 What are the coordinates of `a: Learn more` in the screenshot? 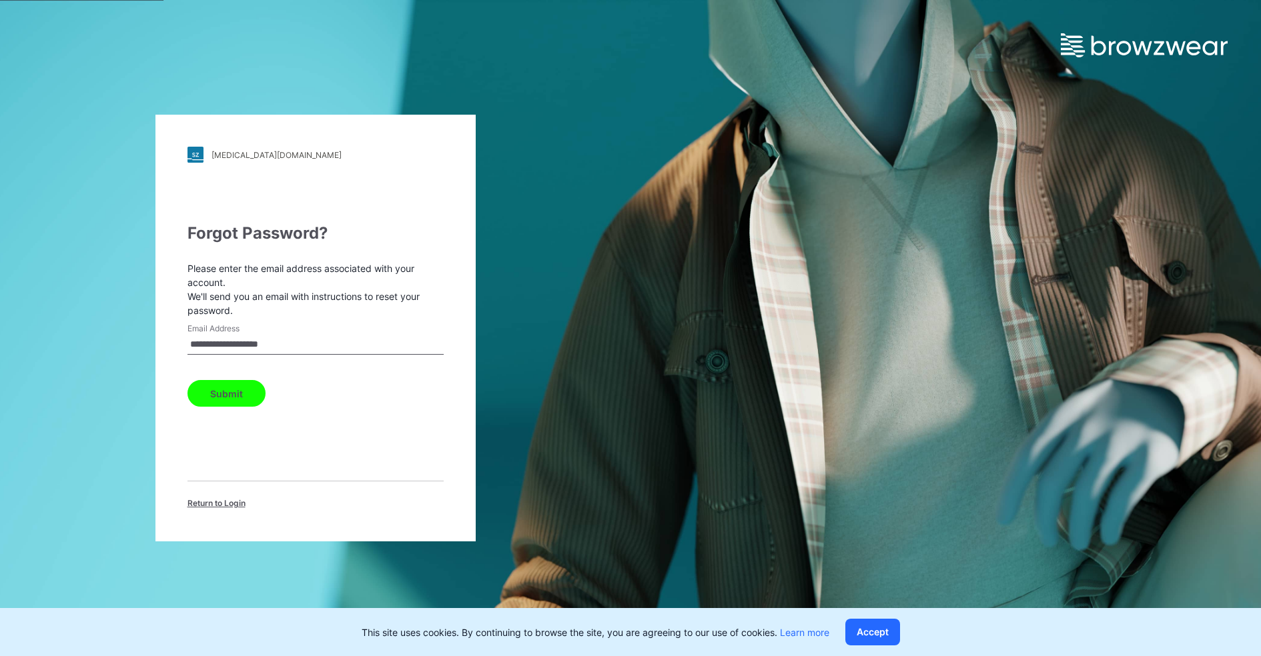 It's located at (804, 632).